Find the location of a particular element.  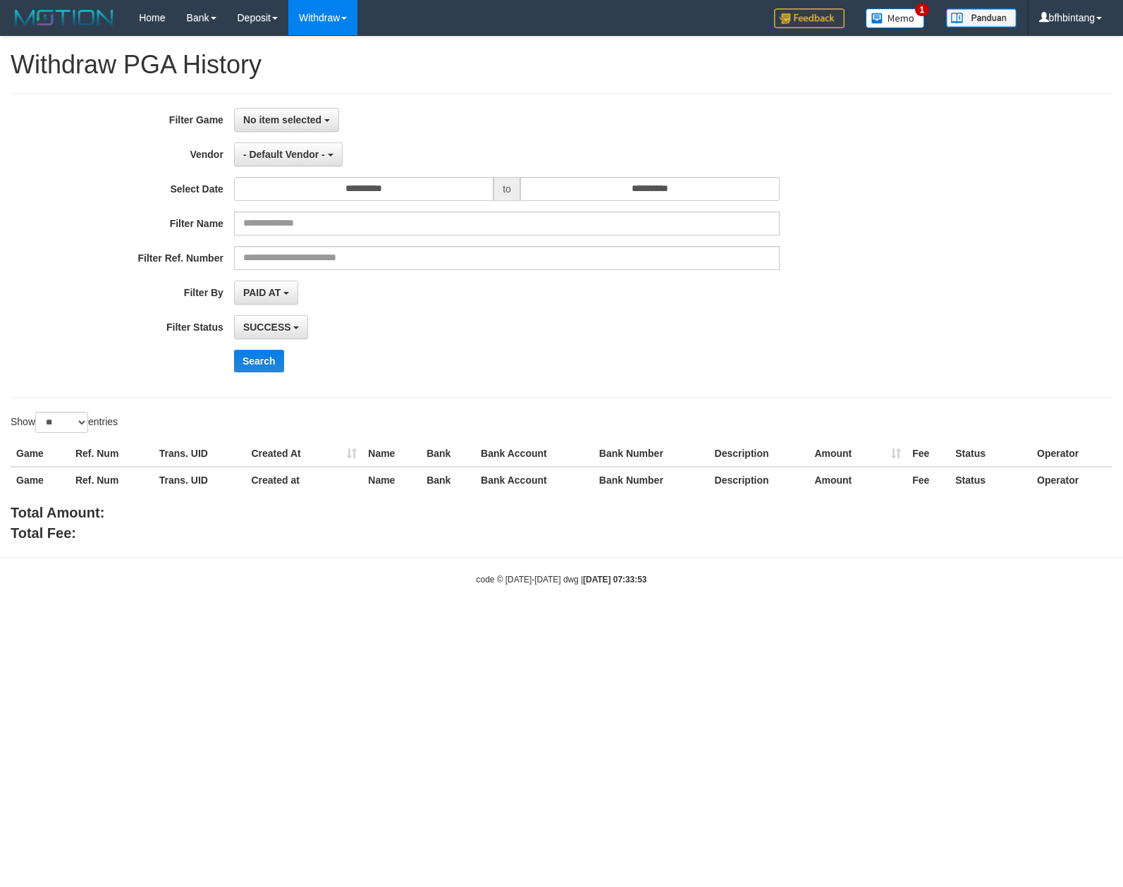

img: Button%20Memo.svg is located at coordinates (896, 18).